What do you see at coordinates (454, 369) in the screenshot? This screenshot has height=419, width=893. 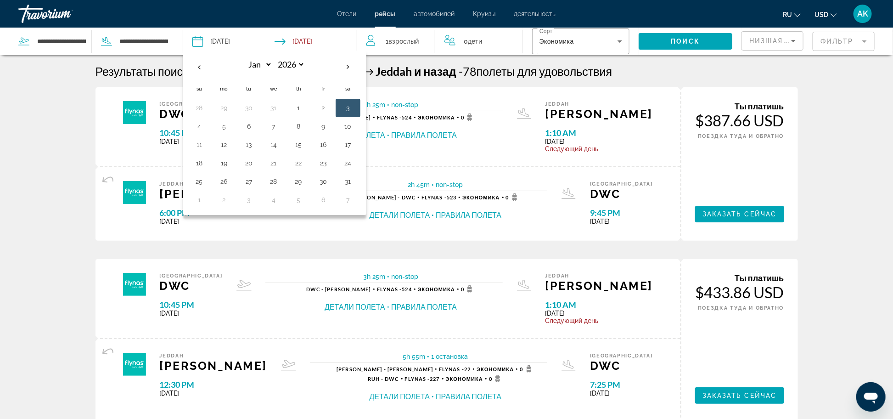 I see `span: 22` at bounding box center [454, 369].